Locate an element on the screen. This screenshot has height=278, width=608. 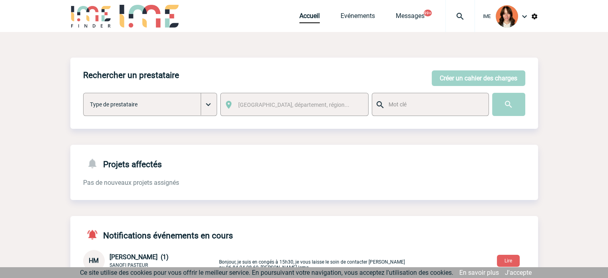
a: En savoir plus is located at coordinates (479, 272).